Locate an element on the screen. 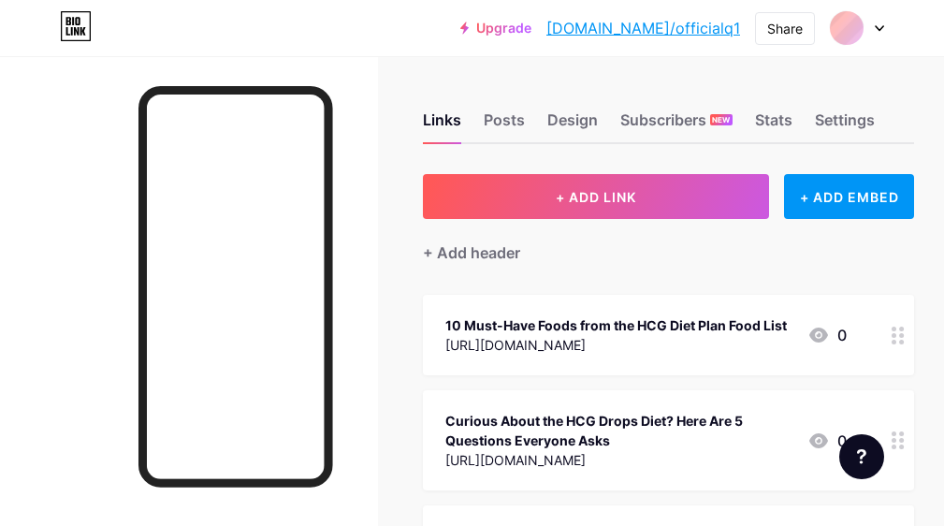 Image resolution: width=944 pixels, height=526 pixels. div: Curious About the HCG Drops Diet? Here Are 5 Questions Everyone Asks is located at coordinates (619, 430).